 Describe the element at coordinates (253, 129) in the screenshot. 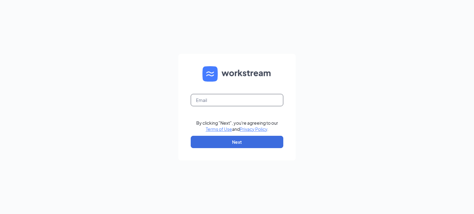

I see `a: Privacy Policy` at that location.